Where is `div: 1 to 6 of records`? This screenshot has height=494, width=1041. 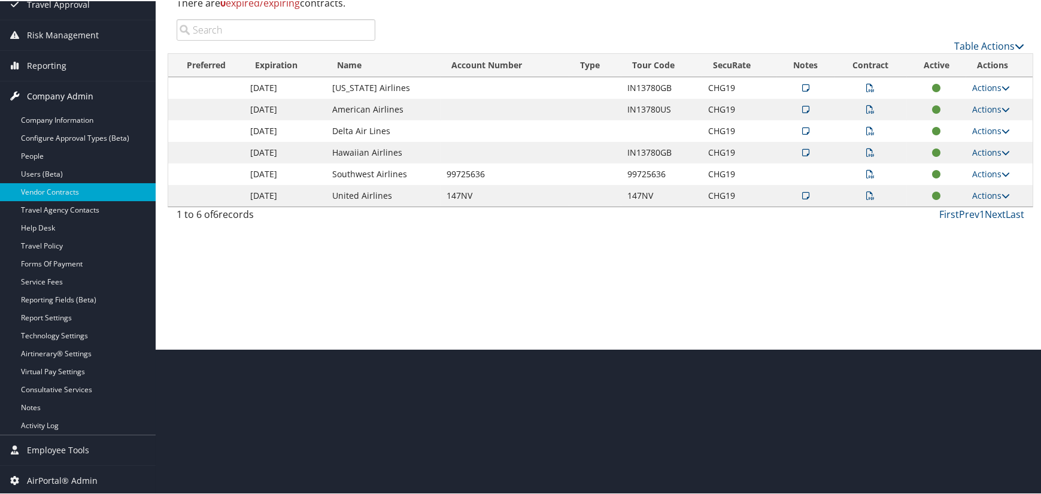 div: 1 to 6 of records is located at coordinates (276, 216).